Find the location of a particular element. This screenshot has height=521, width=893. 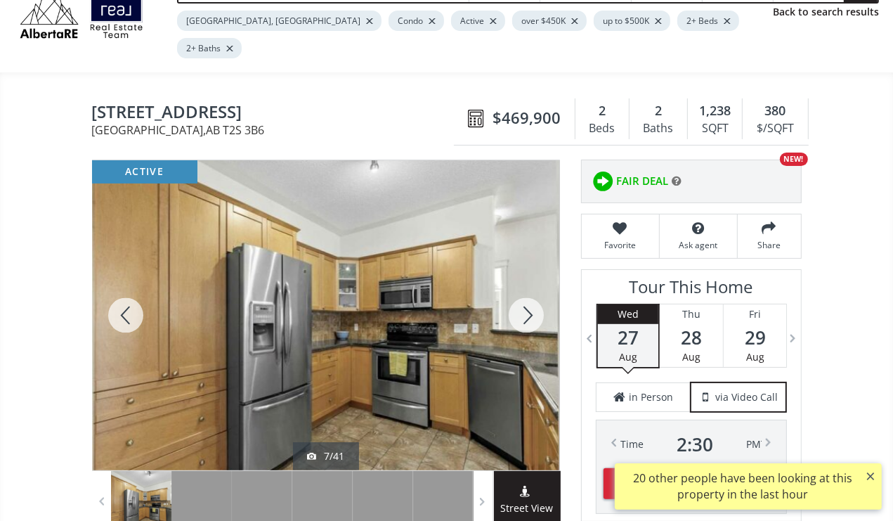

span: 2 : 30 is located at coordinates (695, 444).